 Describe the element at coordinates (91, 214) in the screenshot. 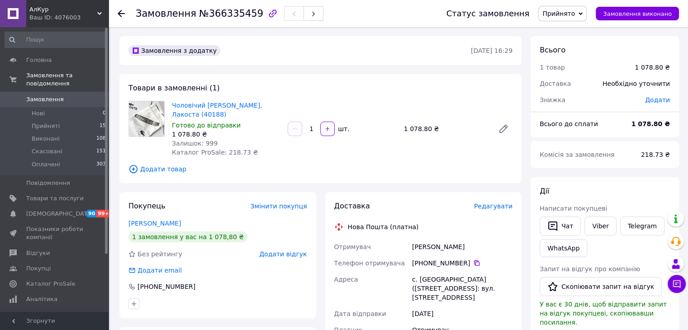

I see `span: 90` at that location.